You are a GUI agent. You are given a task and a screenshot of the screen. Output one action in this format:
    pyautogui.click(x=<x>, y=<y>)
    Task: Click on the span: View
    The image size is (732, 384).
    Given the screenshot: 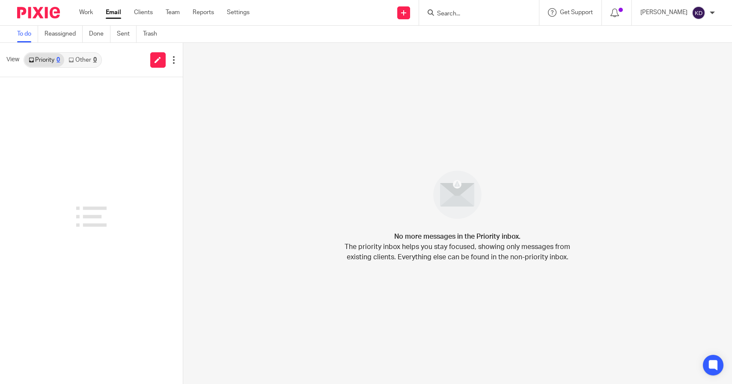 What is the action you would take?
    pyautogui.click(x=13, y=60)
    